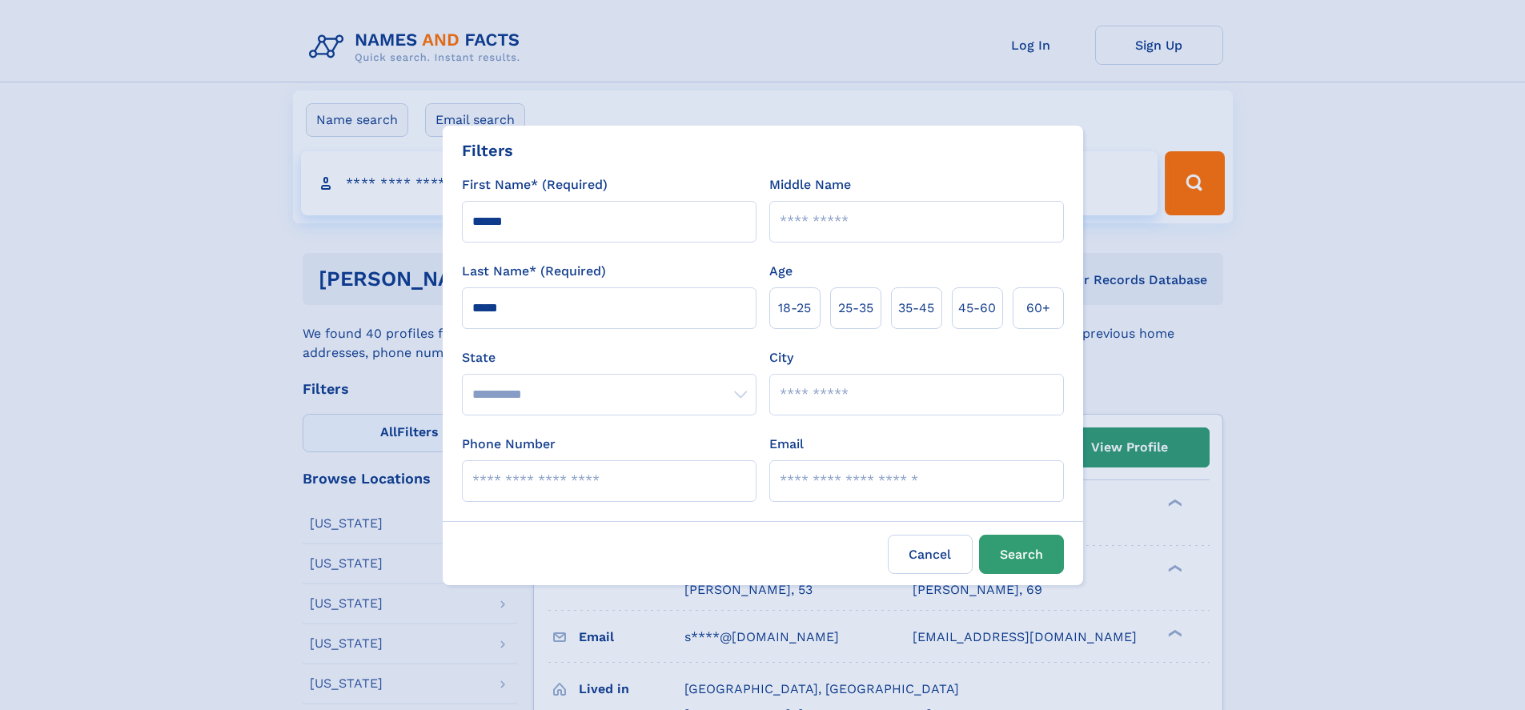 The width and height of the screenshot is (1525, 710). What do you see at coordinates (781, 358) in the screenshot?
I see `label: City` at bounding box center [781, 358].